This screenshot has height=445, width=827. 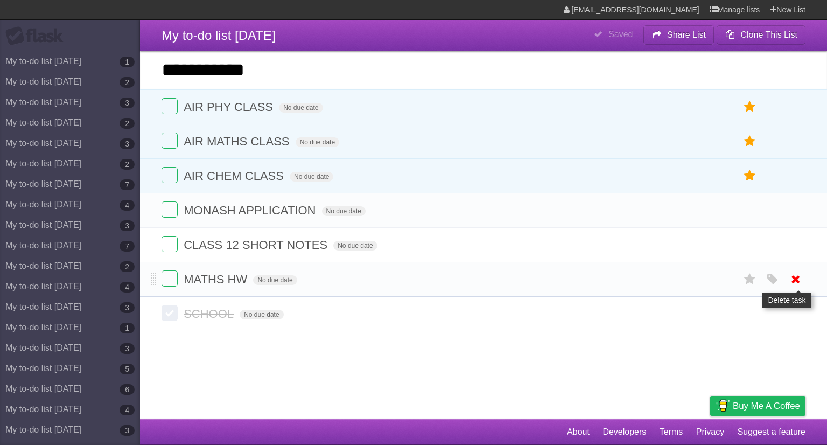 I want to click on span: MATHS HW, so click(x=216, y=279).